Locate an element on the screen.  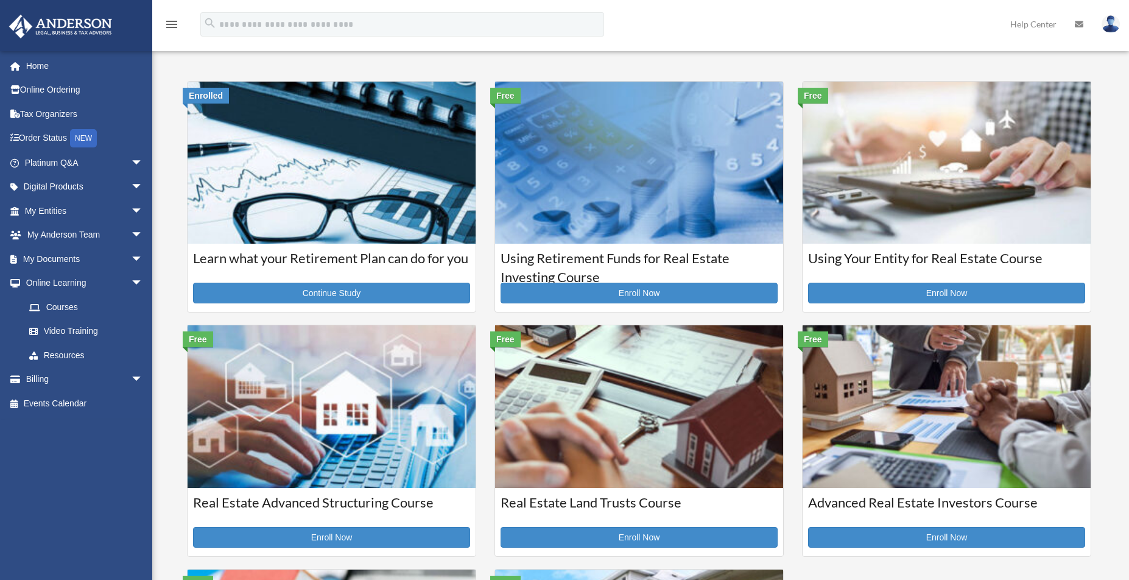
a: Continue Study is located at coordinates (331, 293).